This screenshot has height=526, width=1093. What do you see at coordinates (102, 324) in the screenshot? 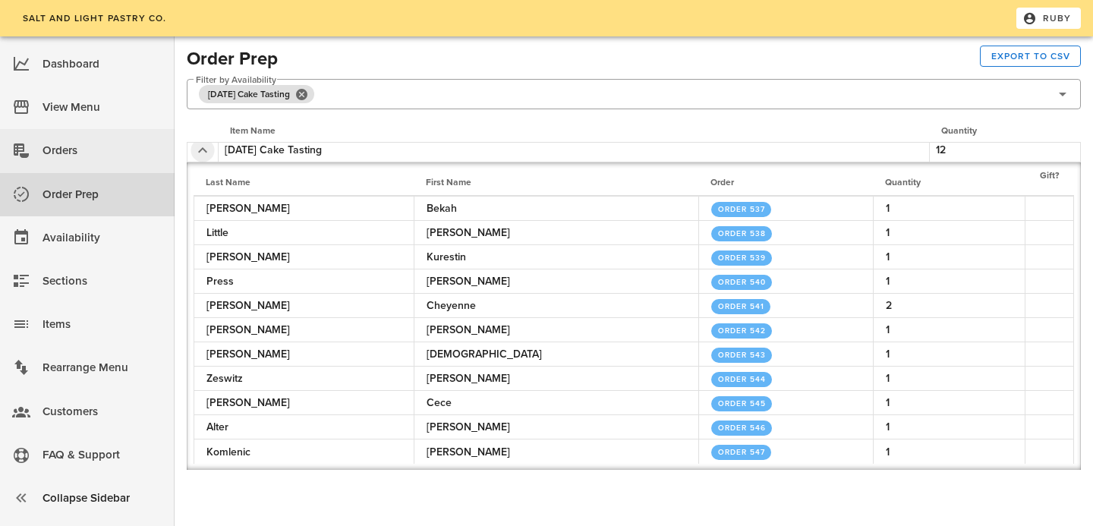
I see `div: Items` at bounding box center [102, 324].